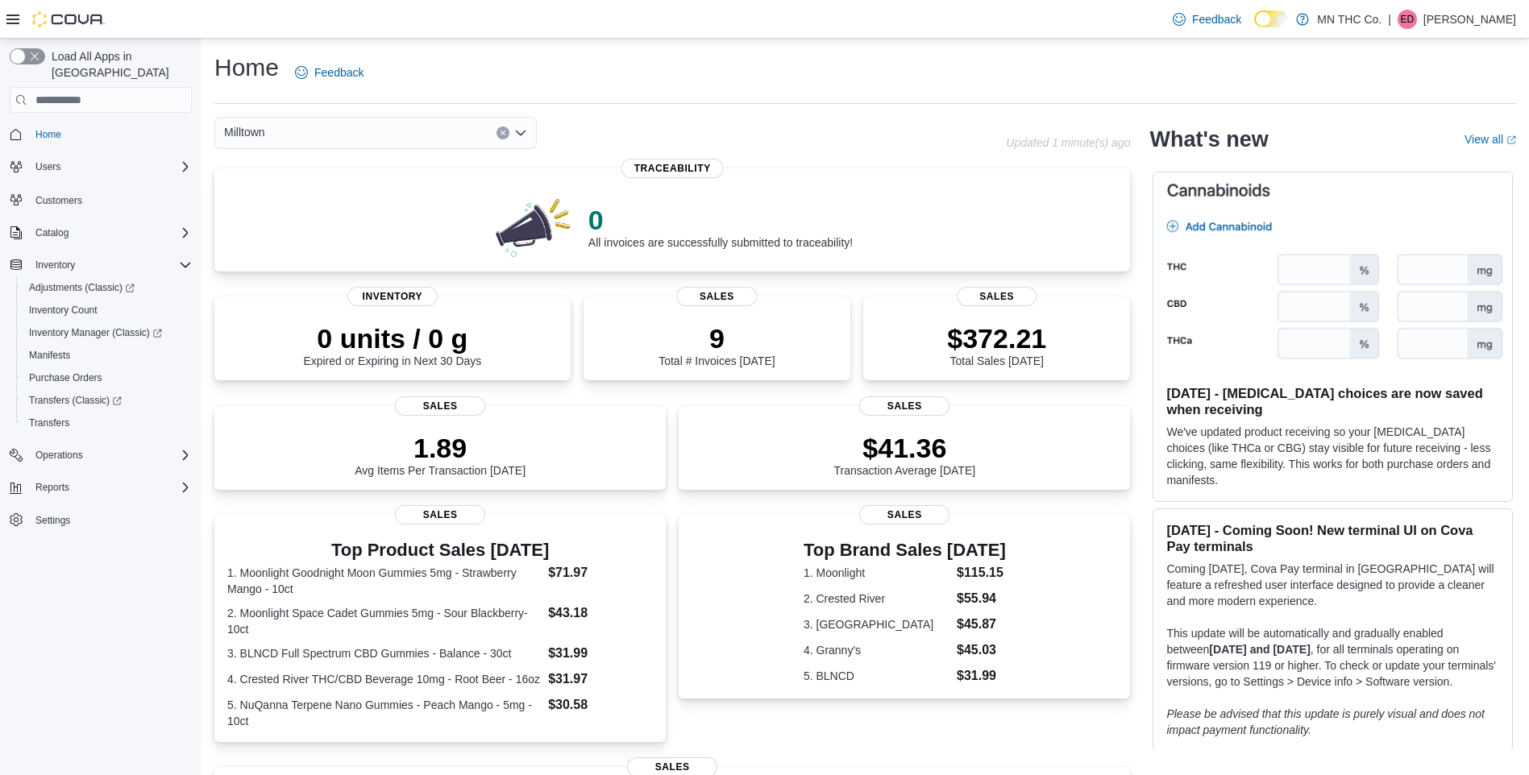 Image resolution: width=1529 pixels, height=775 pixels. What do you see at coordinates (720, 220) in the screenshot?
I see `p: 0` at bounding box center [720, 220].